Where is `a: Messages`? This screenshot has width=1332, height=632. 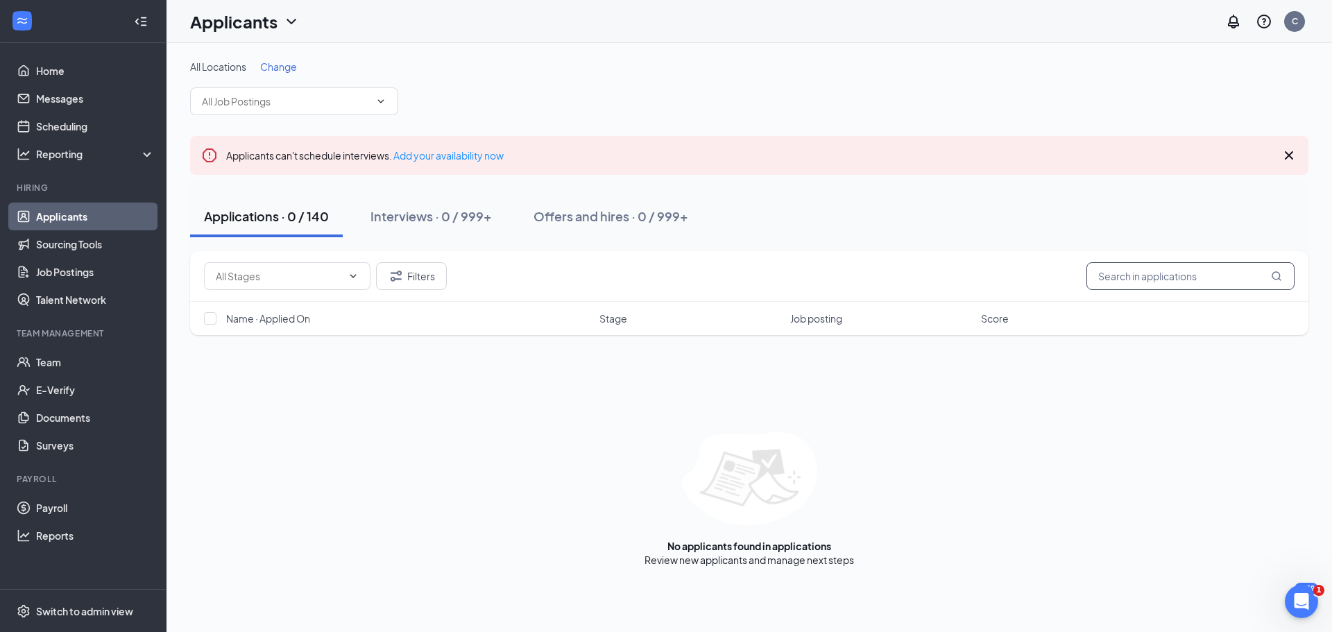
a: Messages is located at coordinates (95, 99).